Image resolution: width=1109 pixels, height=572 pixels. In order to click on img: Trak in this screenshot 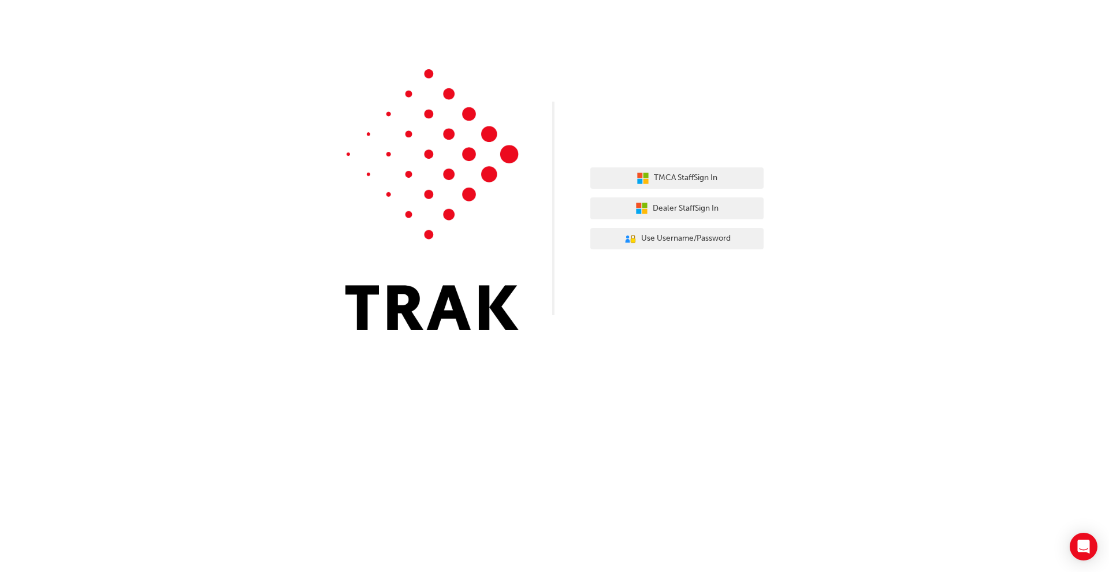, I will do `click(432, 200)`.